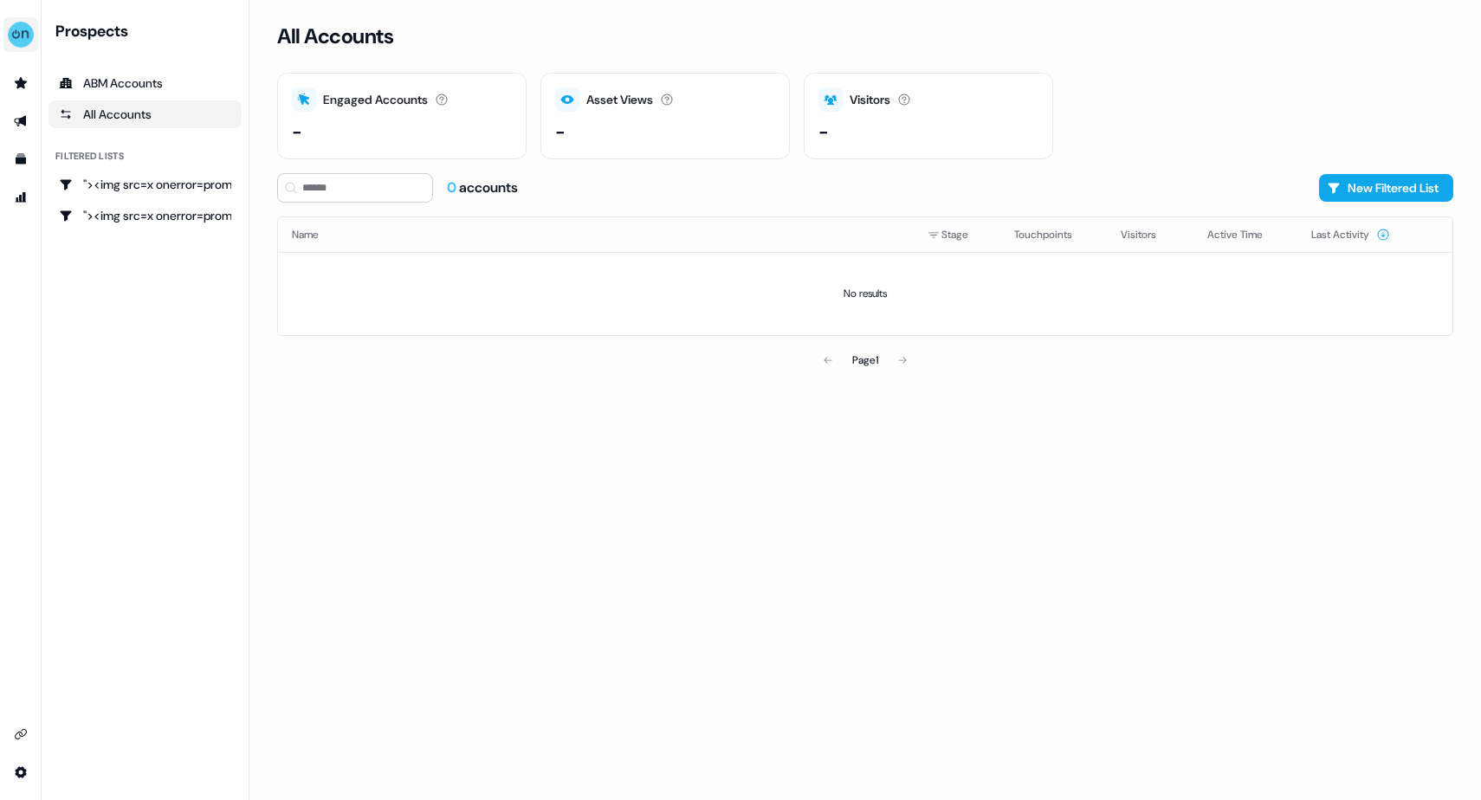 This screenshot has height=800, width=1481. Describe the element at coordinates (865, 360) in the screenshot. I see `div: Page 1` at that location.